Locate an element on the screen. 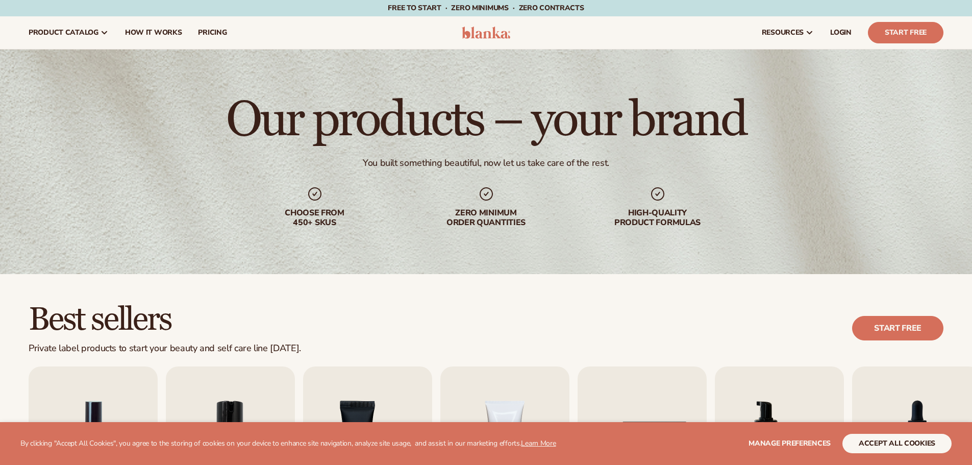 The image size is (972, 465). span: pricing is located at coordinates (212, 33).